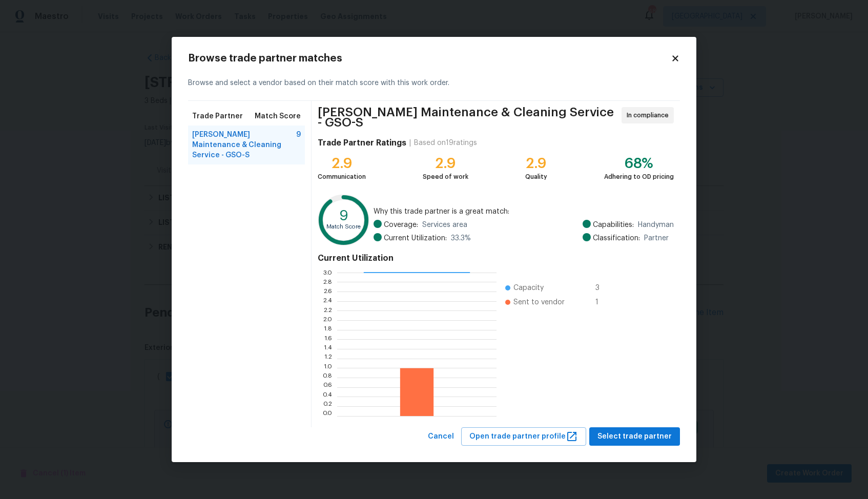  I want to click on span: Classification:, so click(616, 238).